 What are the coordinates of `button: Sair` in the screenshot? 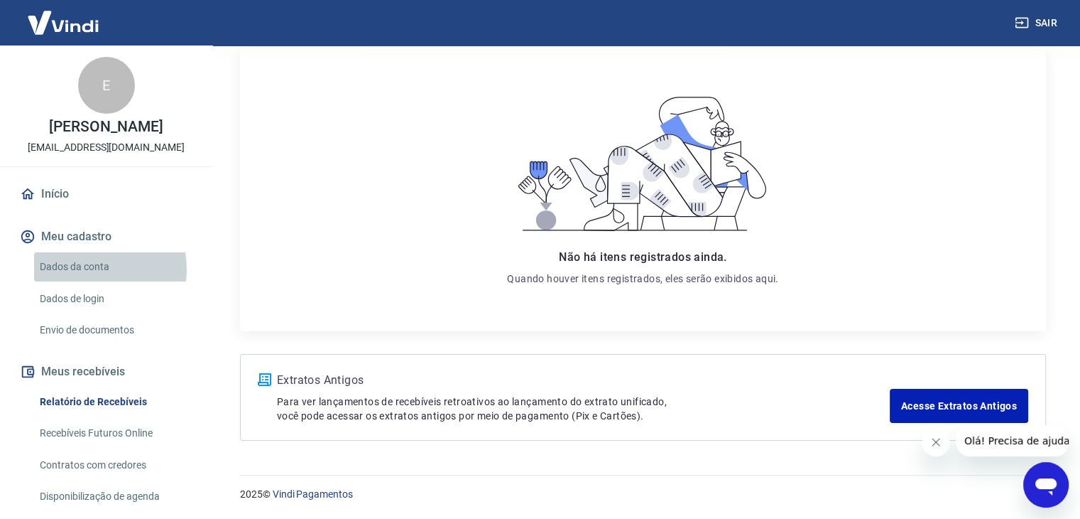 It's located at (1038, 23).